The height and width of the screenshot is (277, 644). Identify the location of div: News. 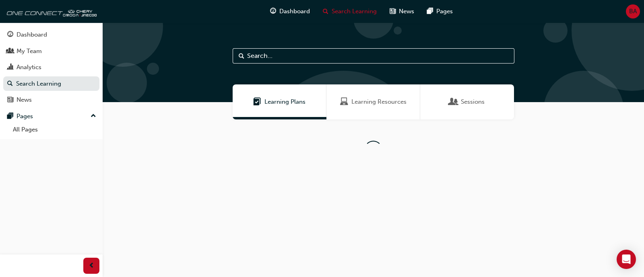
(24, 100).